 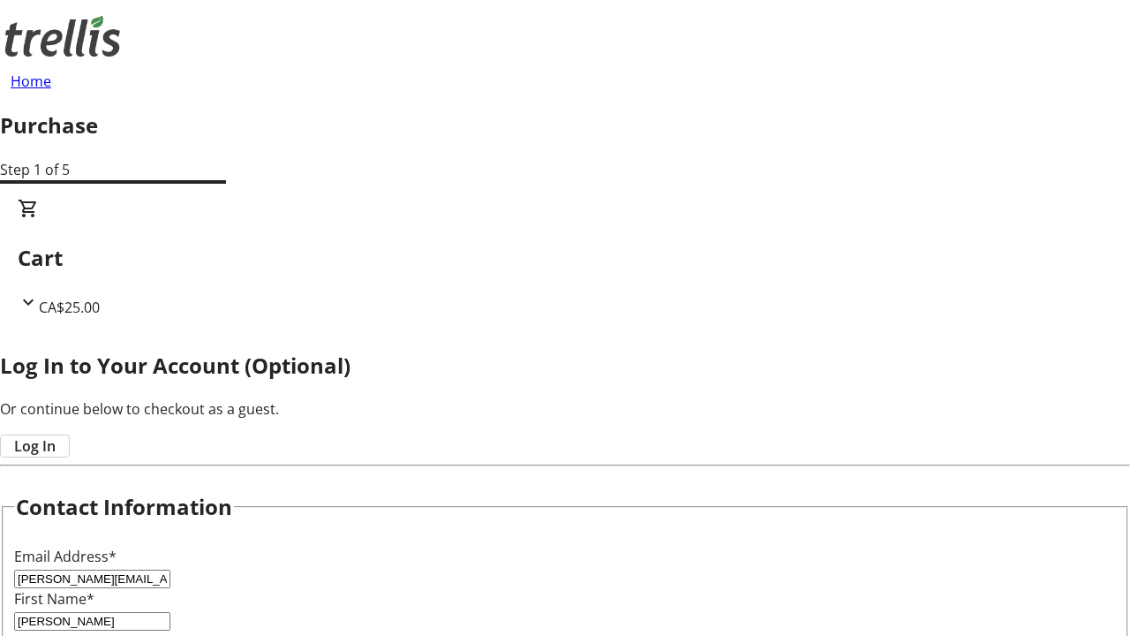 I want to click on h2: Contact Information, so click(x=124, y=507).